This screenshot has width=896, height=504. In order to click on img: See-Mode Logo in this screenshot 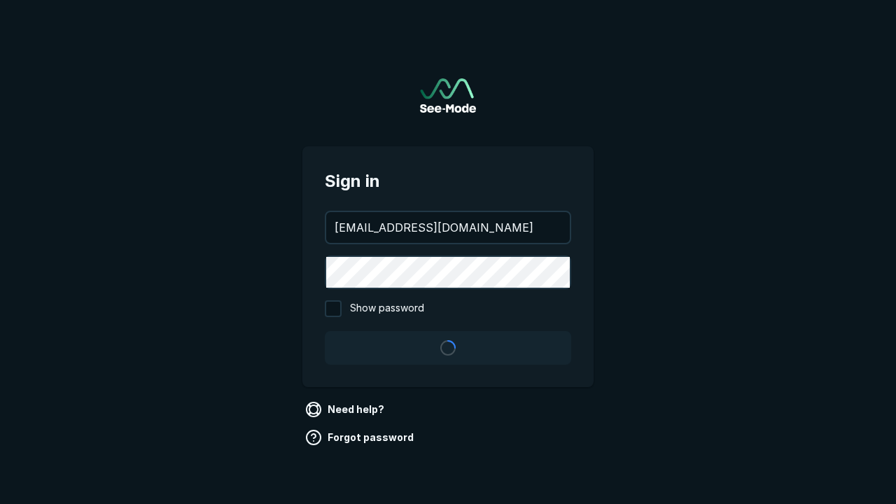, I will do `click(448, 95)`.